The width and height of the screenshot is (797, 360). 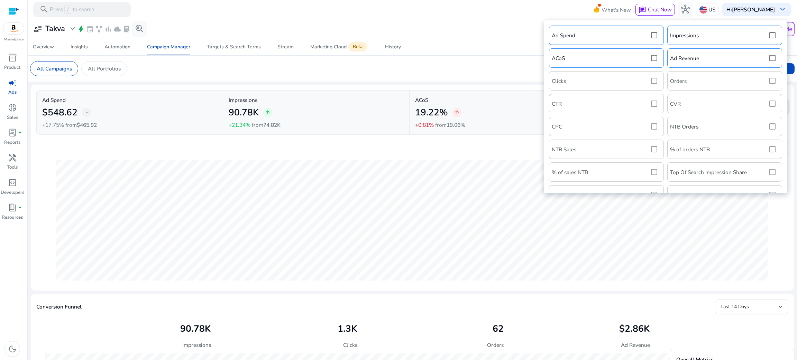 I want to click on h2: 62, so click(x=498, y=329).